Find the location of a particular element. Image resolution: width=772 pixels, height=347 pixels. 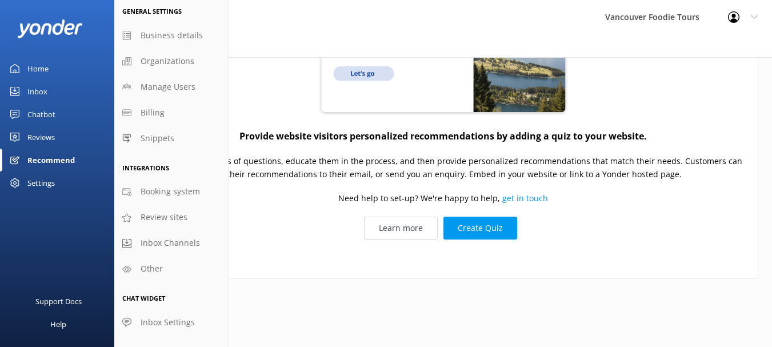

div: Reviews is located at coordinates (41, 137).